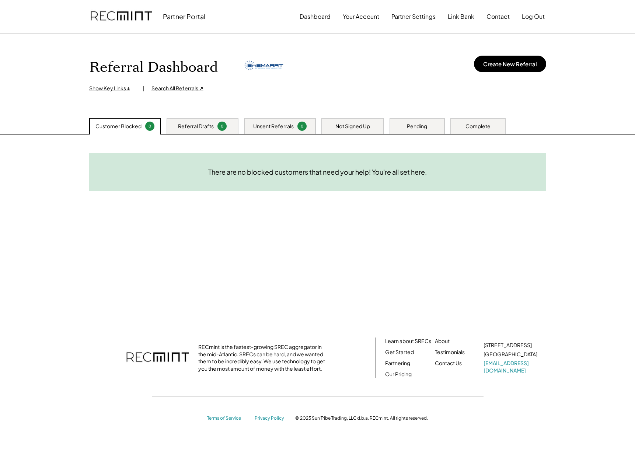 This screenshot has width=635, height=458. What do you see at coordinates (184, 16) in the screenshot?
I see `div: Partner Portal` at bounding box center [184, 16].